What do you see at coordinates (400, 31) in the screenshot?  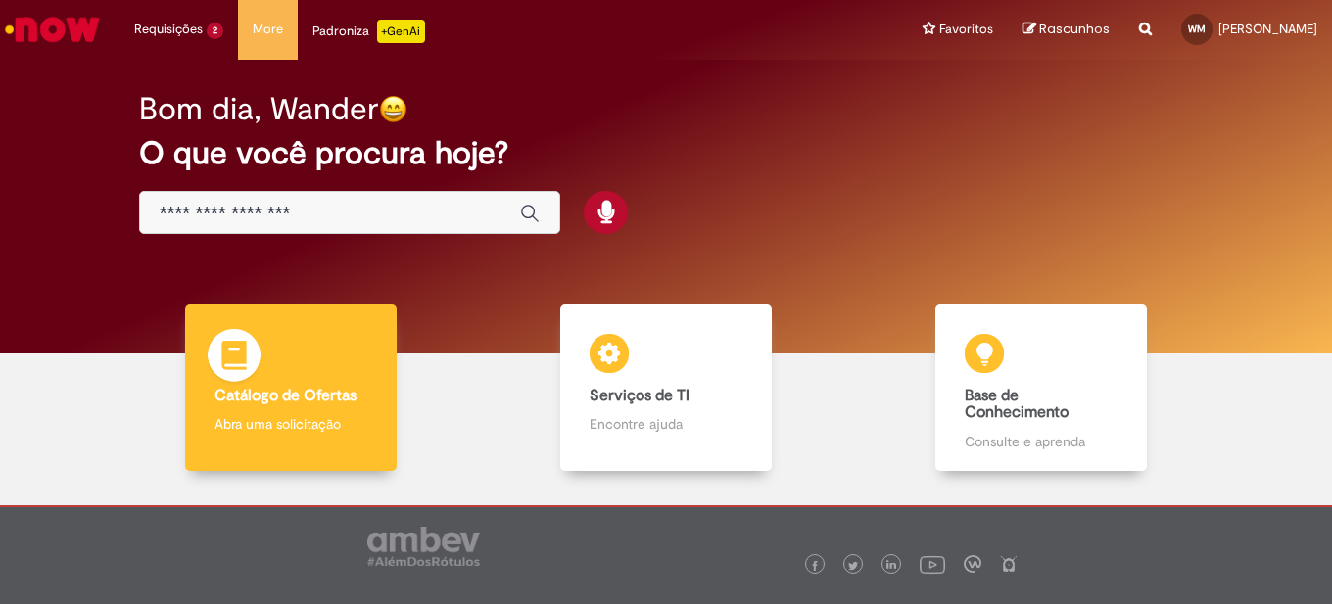 I see `p: +GenAi` at bounding box center [400, 31].